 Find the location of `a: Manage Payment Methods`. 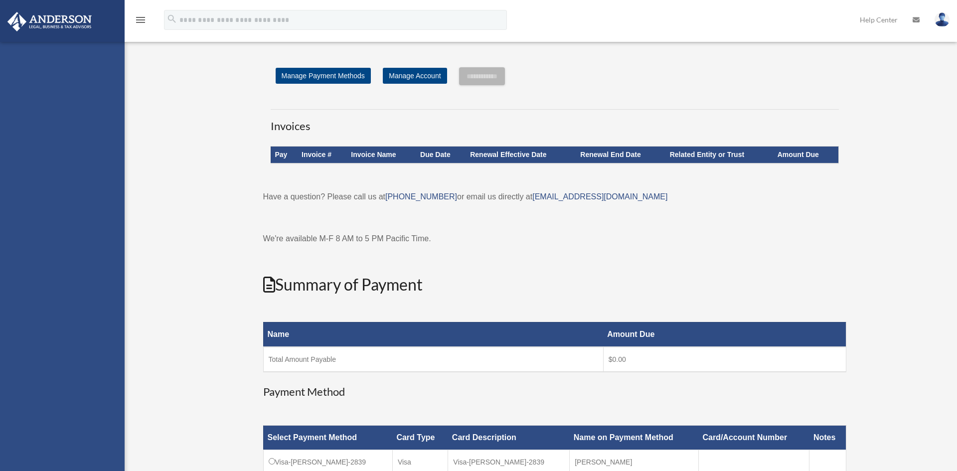

a: Manage Payment Methods is located at coordinates (323, 76).